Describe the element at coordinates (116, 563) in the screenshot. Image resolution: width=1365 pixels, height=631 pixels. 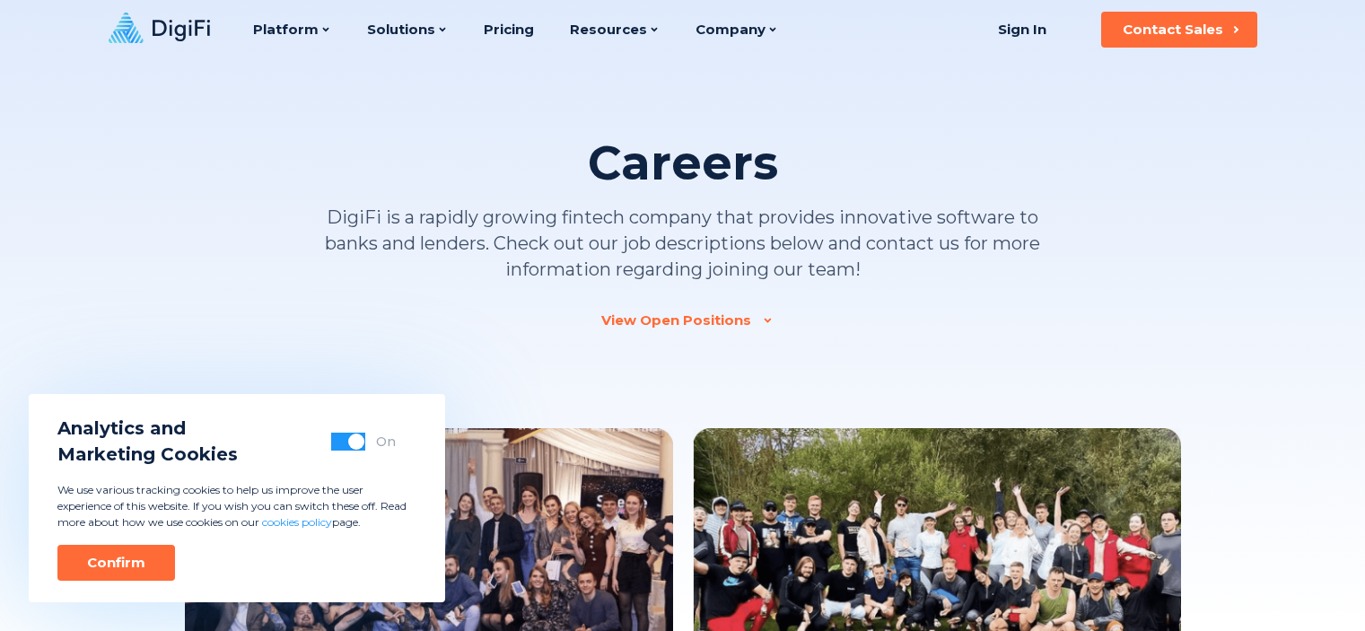
I see `button: Confirm` at that location.